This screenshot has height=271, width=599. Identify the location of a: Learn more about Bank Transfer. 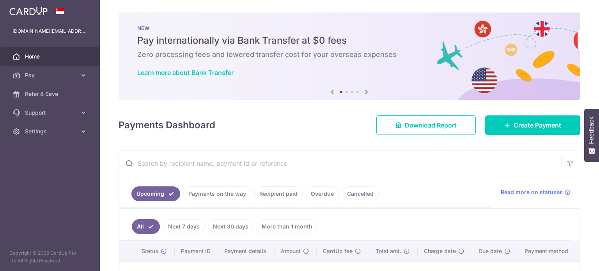
(185, 72).